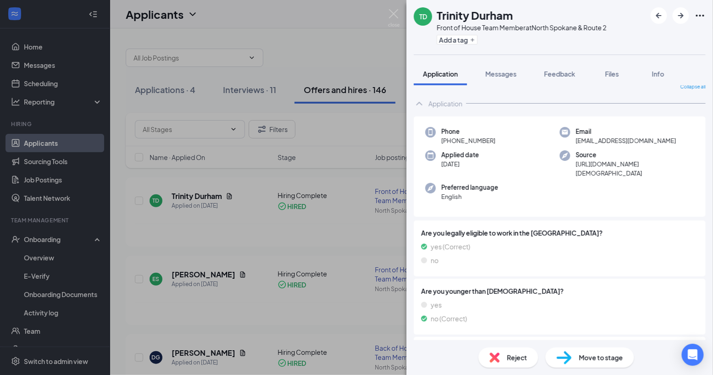 This screenshot has height=375, width=713. What do you see at coordinates (470, 188) in the screenshot?
I see `span: Preferred language` at bounding box center [470, 188].